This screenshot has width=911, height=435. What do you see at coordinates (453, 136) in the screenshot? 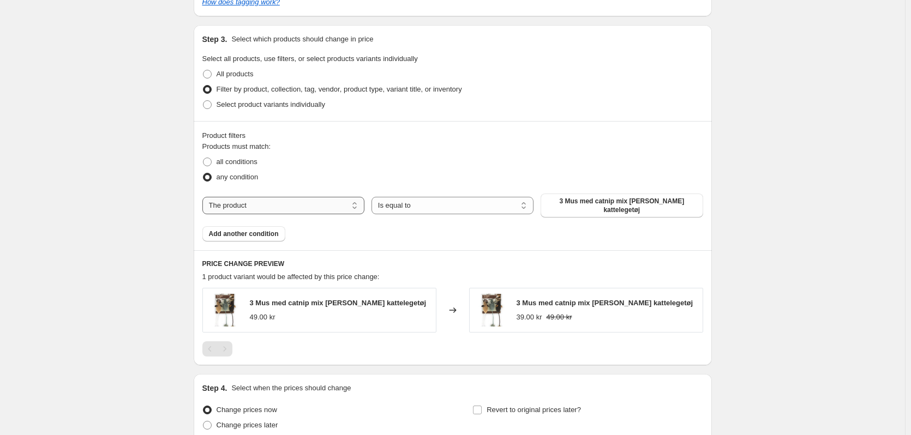
I see `div: Product filters` at bounding box center [453, 136].